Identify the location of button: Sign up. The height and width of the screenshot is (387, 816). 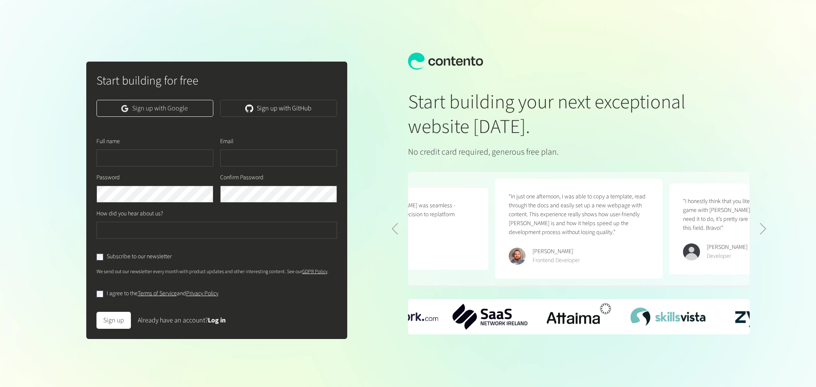
(114, 321).